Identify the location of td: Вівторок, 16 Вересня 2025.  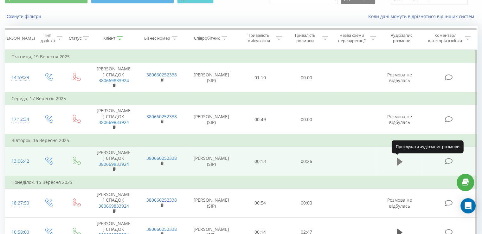
(241, 140).